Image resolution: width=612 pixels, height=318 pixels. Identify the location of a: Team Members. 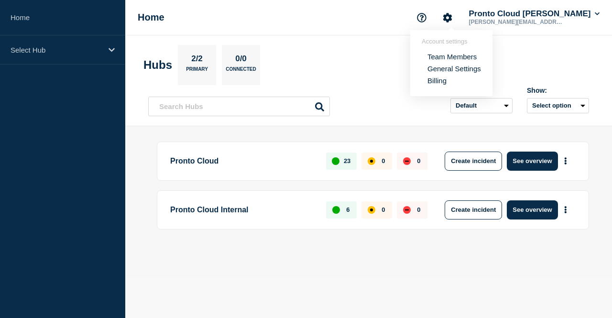
(452, 56).